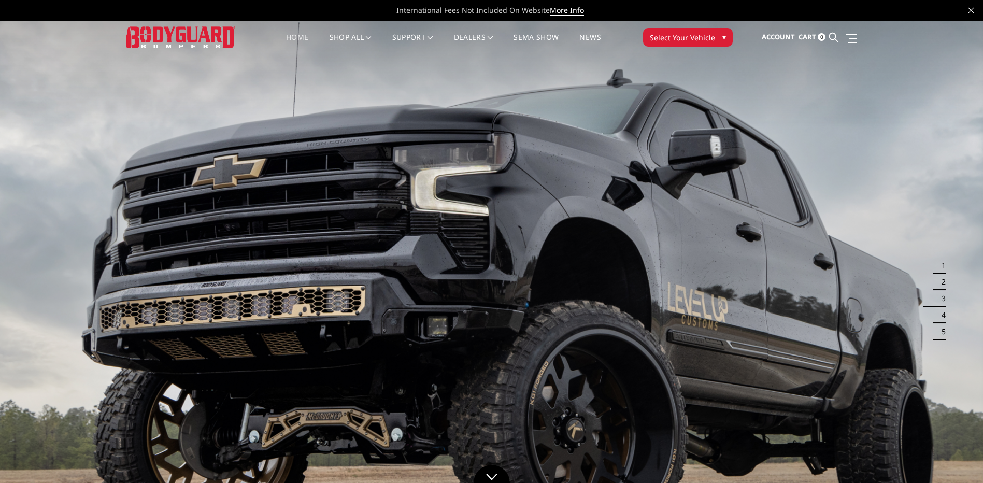  Describe the element at coordinates (688, 37) in the screenshot. I see `button: Select Your Vehicle` at that location.